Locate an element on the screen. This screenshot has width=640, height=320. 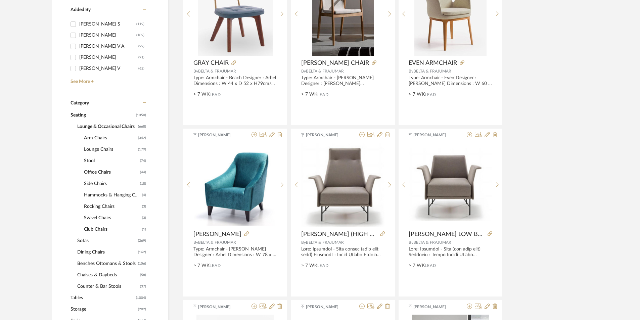
span: (1350) is located at coordinates (141, 115).